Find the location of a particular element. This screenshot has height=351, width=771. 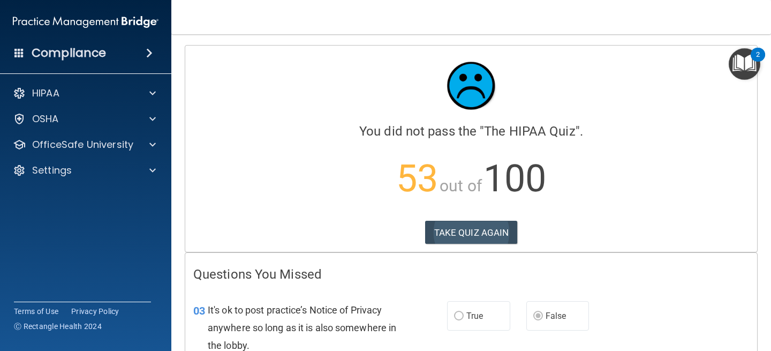

a: Settings is located at coordinates (84, 170).